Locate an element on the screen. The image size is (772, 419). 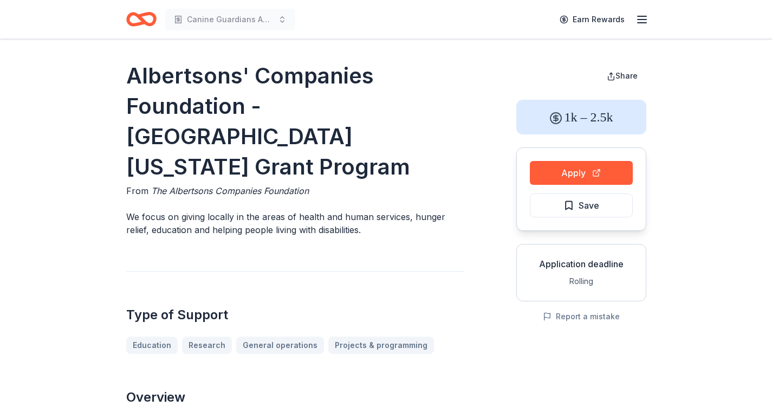
div: Rolling is located at coordinates (582, 281).